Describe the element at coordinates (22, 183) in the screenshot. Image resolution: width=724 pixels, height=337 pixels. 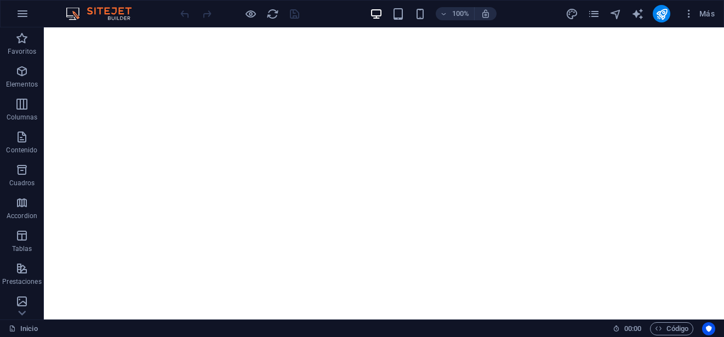
I see `p: Cuadros` at that location.